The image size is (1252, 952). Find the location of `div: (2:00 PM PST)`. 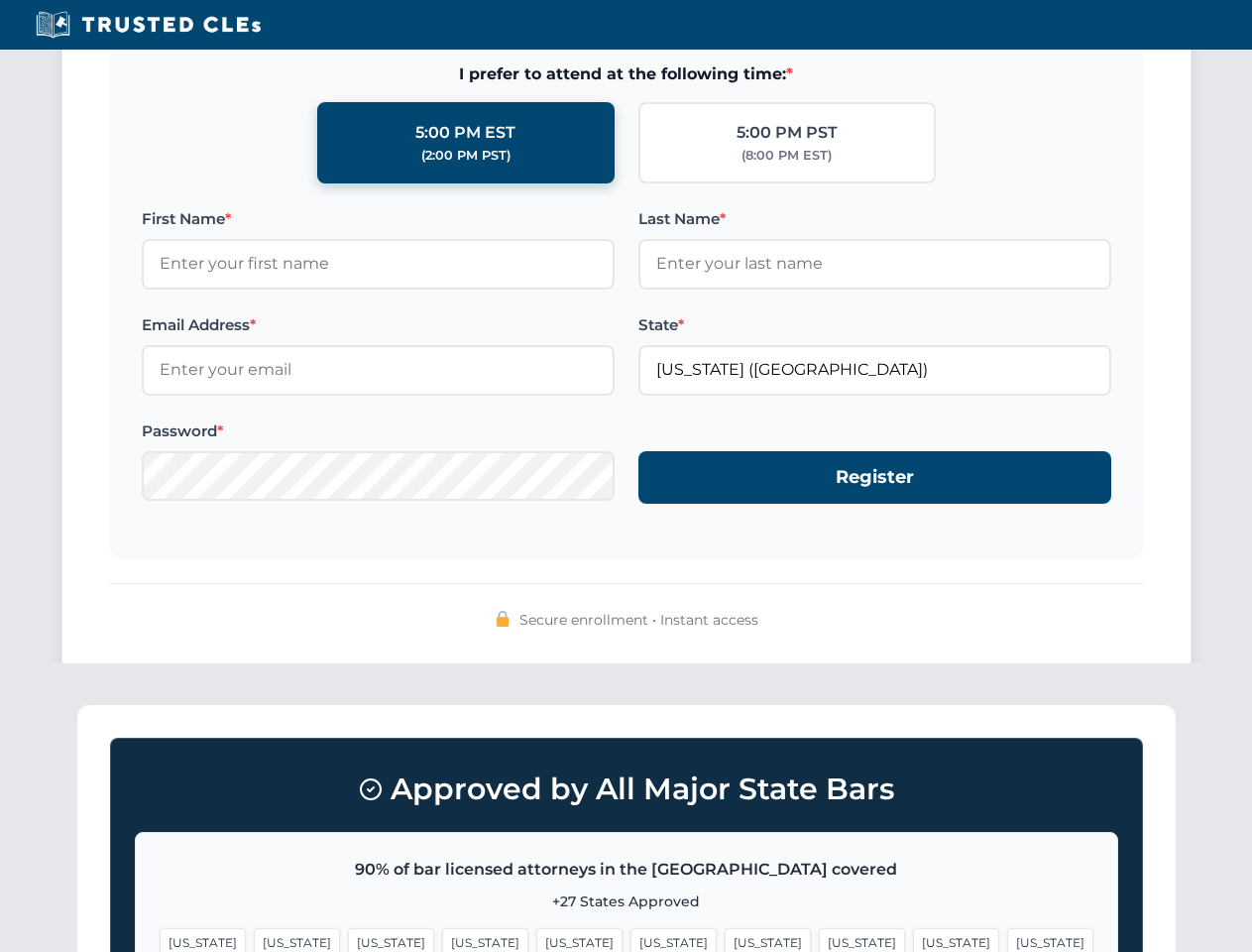

div: (2:00 PM PST) is located at coordinates (466, 156).